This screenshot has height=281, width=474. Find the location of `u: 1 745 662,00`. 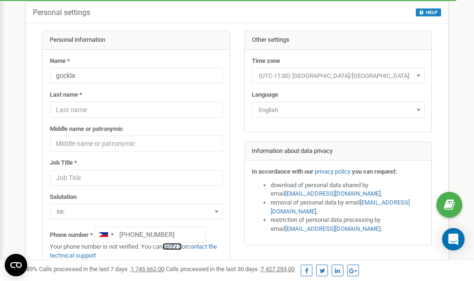

u: 1 745 662,00 is located at coordinates (147, 269).